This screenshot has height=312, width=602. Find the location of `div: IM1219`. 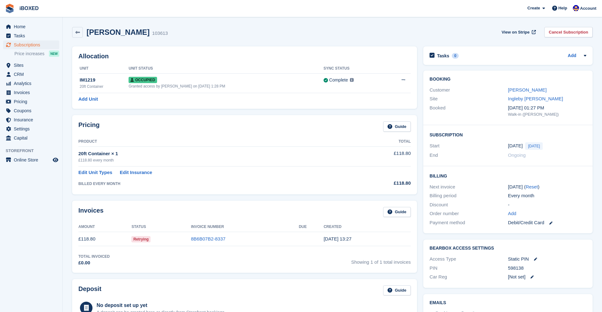

div: IM1219 is located at coordinates (104, 80).